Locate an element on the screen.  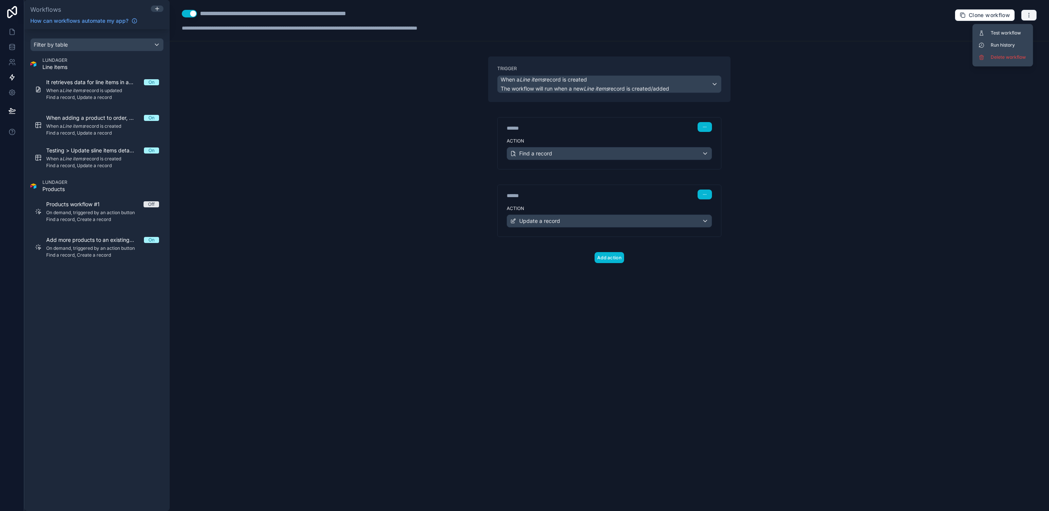
span: Products is located at coordinates (55, 189).